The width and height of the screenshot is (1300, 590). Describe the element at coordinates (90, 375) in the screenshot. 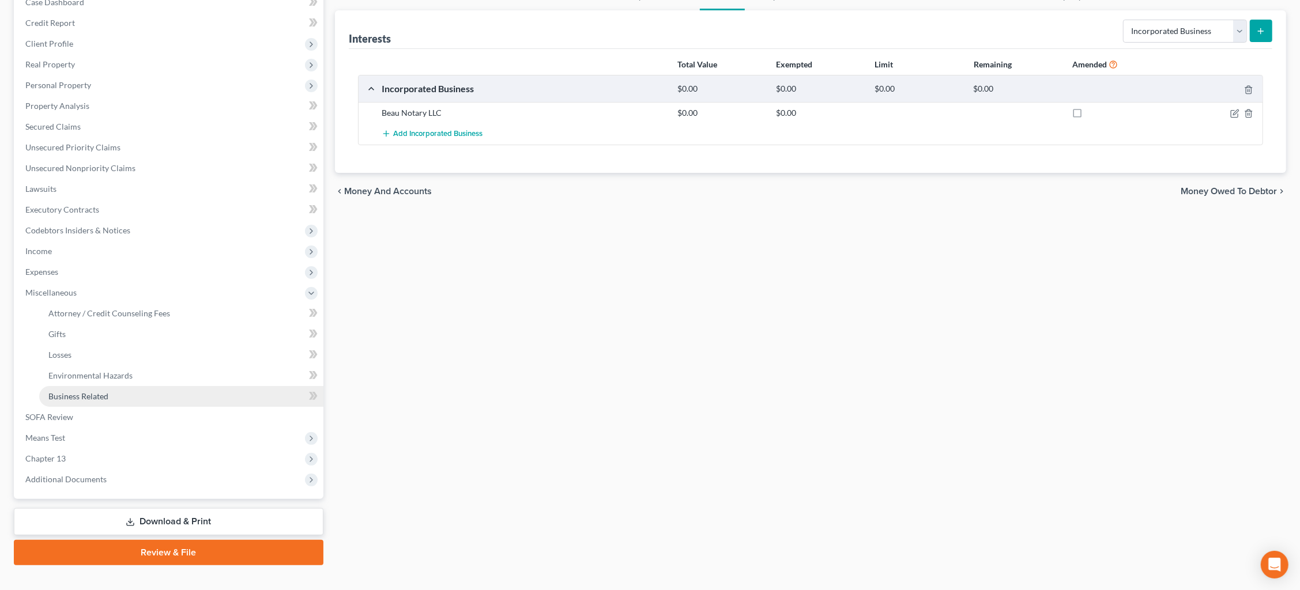

I see `span: Environmental Hazards` at that location.